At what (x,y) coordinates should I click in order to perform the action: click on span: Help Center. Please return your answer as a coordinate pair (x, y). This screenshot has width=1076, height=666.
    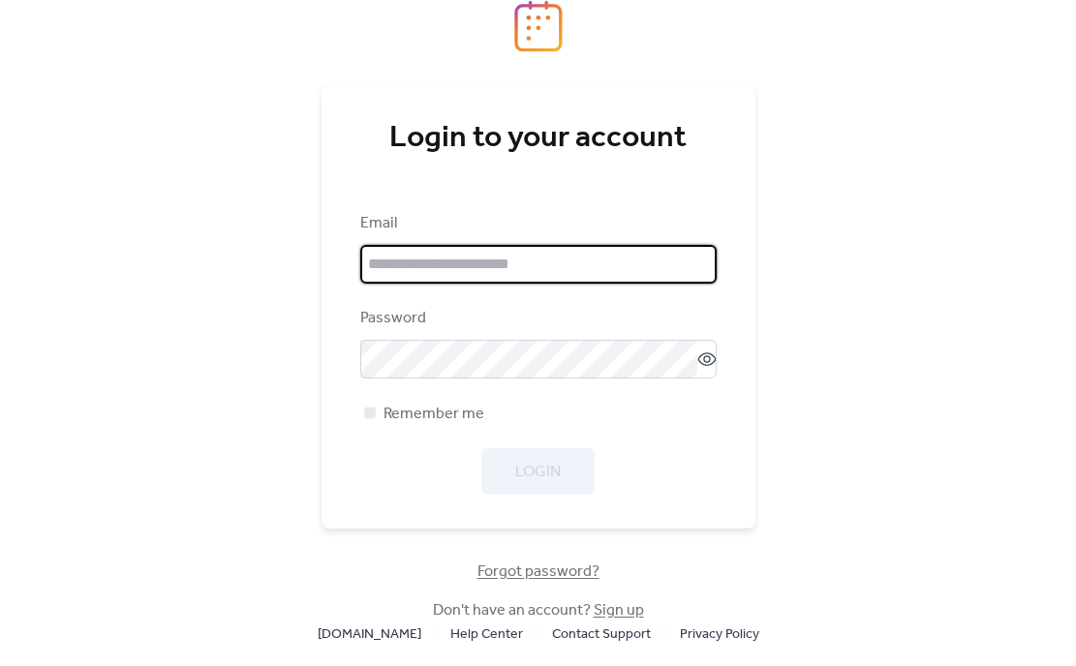
    Looking at the image, I should click on (486, 635).